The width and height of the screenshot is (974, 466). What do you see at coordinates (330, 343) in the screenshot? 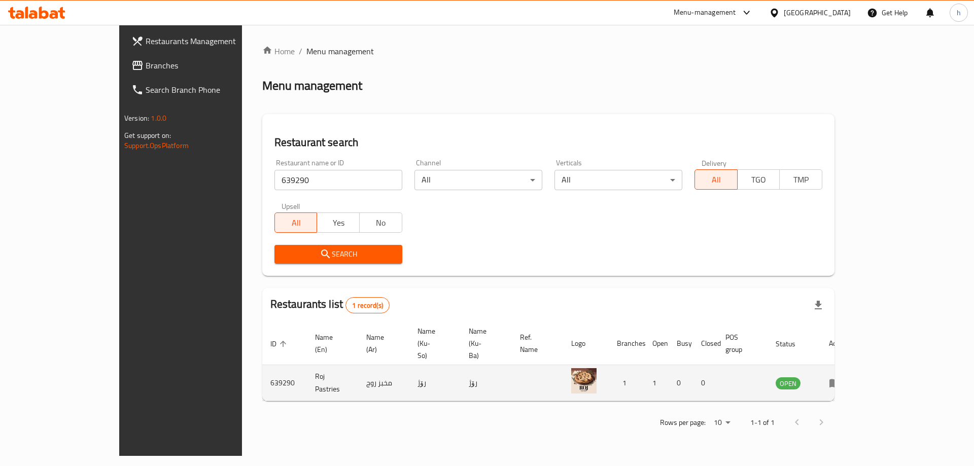
I see `span: Name (En)` at bounding box center [330, 343].